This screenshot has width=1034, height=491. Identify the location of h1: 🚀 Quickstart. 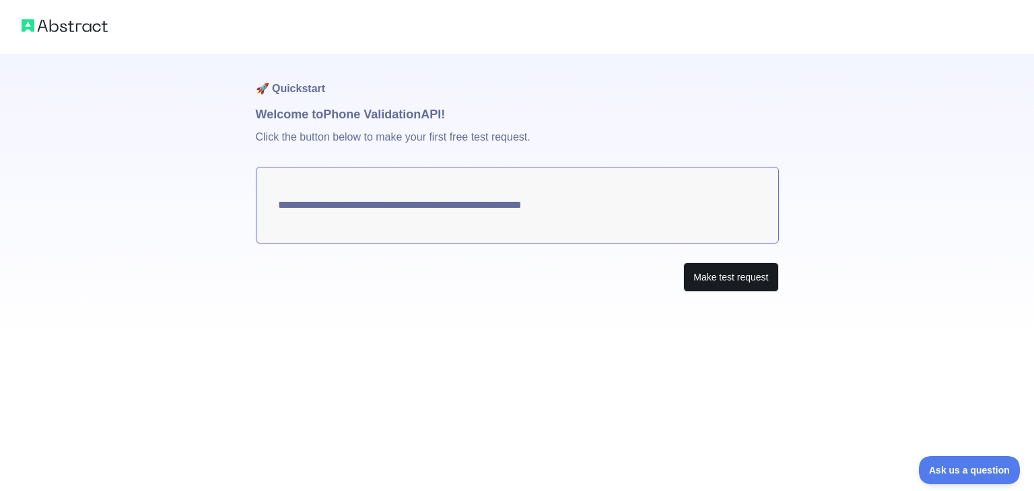
(517, 79).